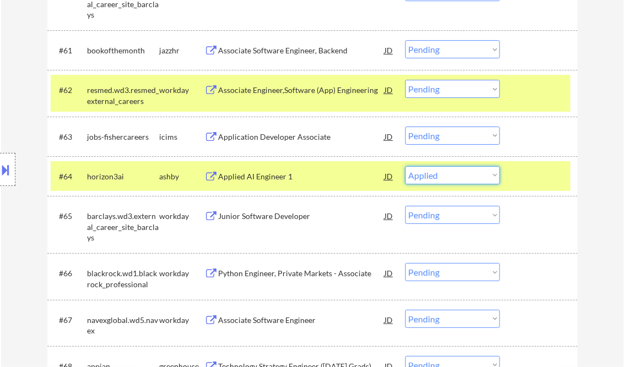 This screenshot has width=624, height=367. I want to click on div: #67, so click(69, 320).